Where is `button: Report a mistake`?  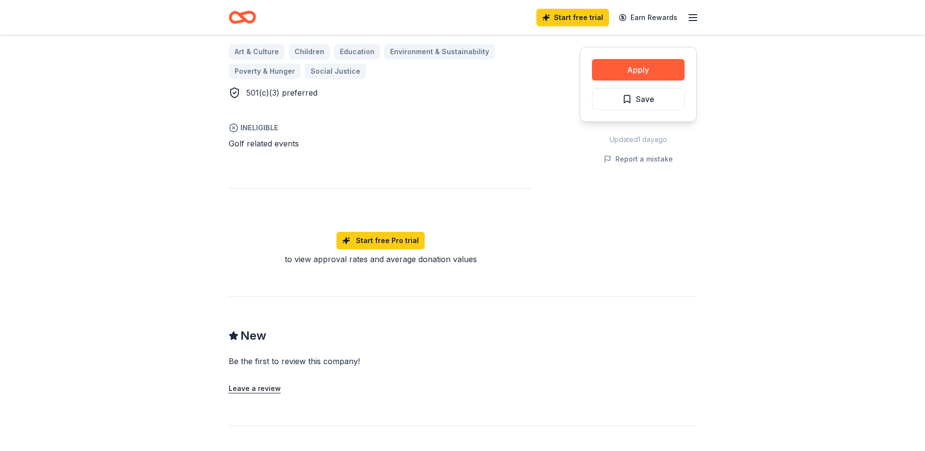 button: Report a mistake is located at coordinates (638, 159).